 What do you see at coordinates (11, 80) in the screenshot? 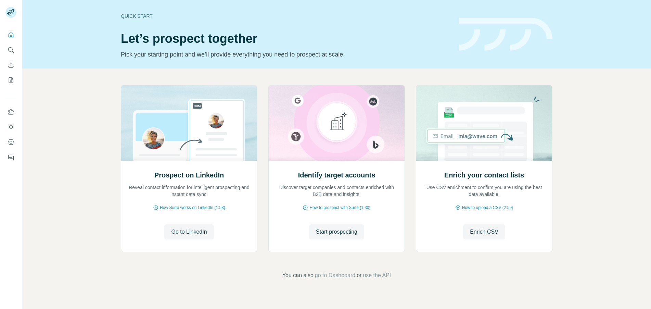
I see `button: My lists` at bounding box center [11, 80].